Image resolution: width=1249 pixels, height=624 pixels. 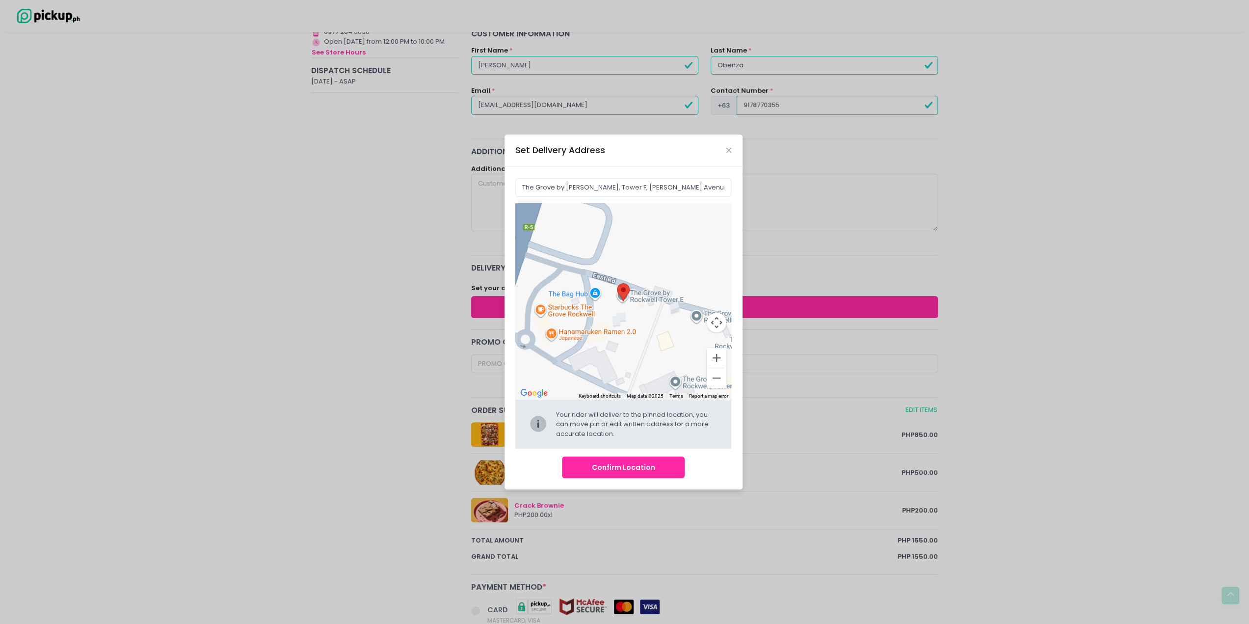 I want to click on button: Confirm Location, so click(x=623, y=467).